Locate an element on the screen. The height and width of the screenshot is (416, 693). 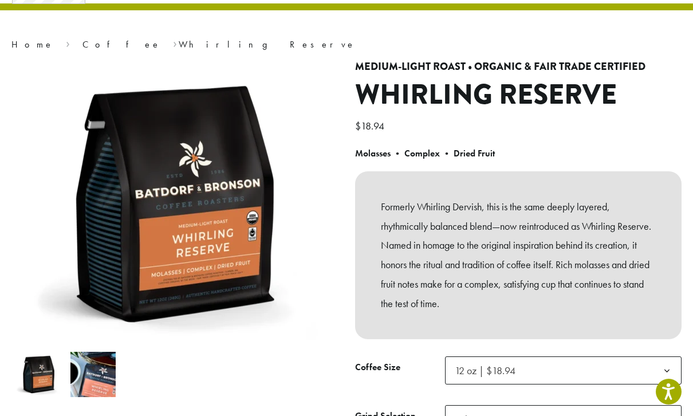
bdi: 18.94 is located at coordinates (371, 125).